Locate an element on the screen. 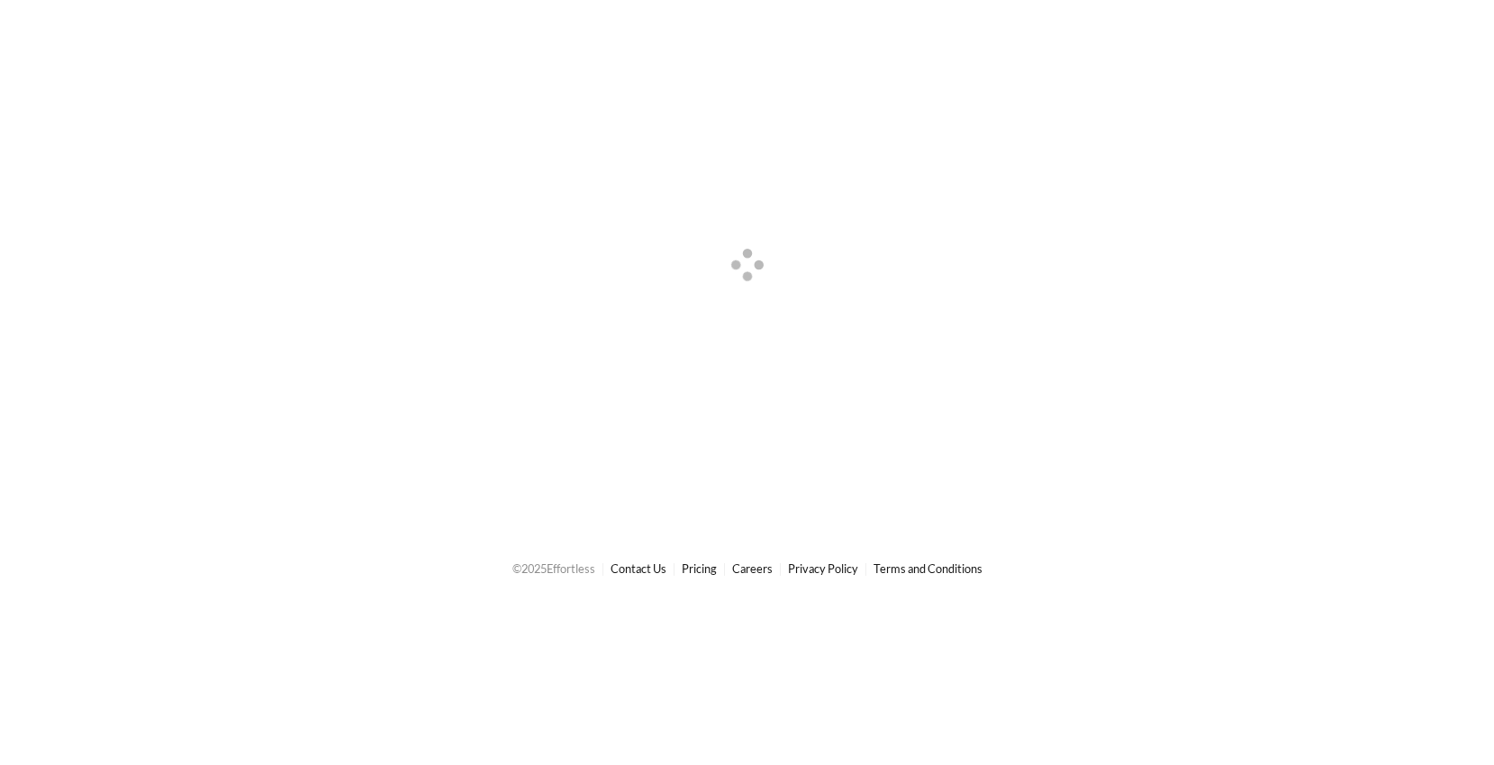 The height and width of the screenshot is (765, 1494). a: Careers is located at coordinates (752, 568).